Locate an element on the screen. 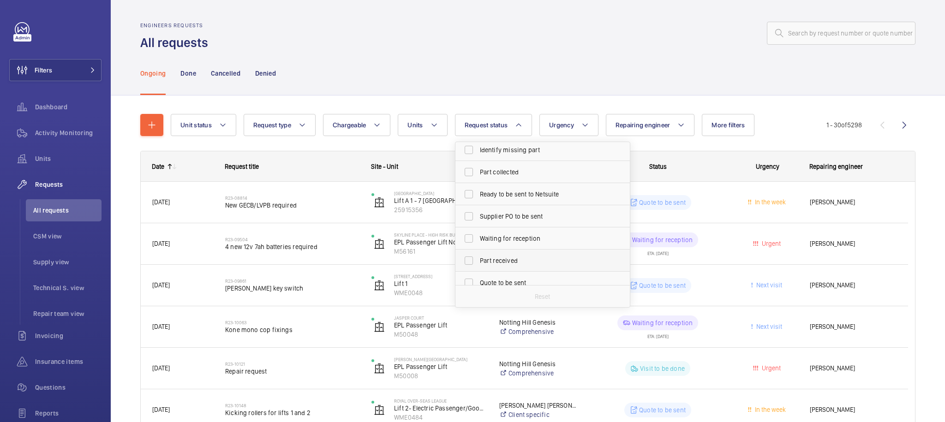 The height and width of the screenshot is (422, 945). button: Chargeable is located at coordinates (357, 125).